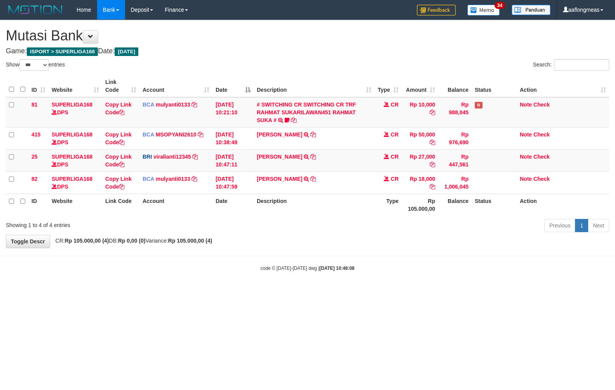 The width and height of the screenshot is (615, 390). I want to click on td: Rp 50,000, so click(420, 138).